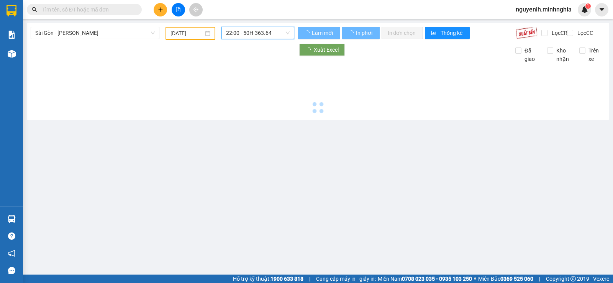  What do you see at coordinates (517, 279) in the screenshot?
I see `strong: 0369 525 060` at bounding box center [517, 279].